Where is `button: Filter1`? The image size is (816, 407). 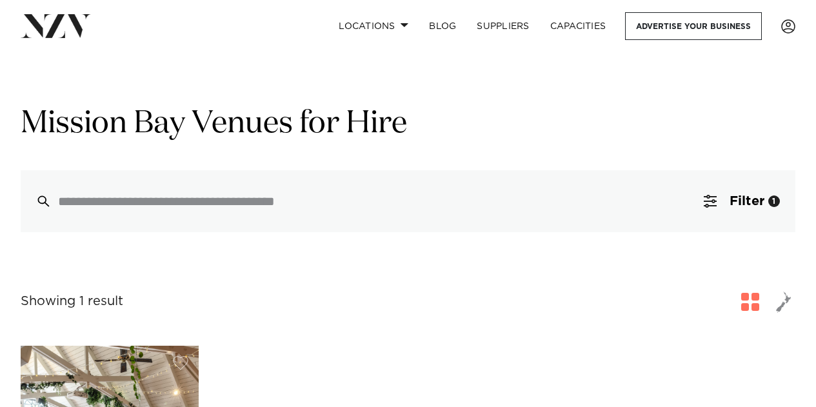 button: Filter1 is located at coordinates (742, 201).